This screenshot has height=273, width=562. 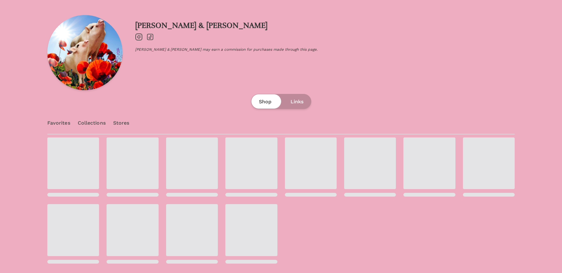 I want to click on img: Profile picture, so click(x=85, y=53).